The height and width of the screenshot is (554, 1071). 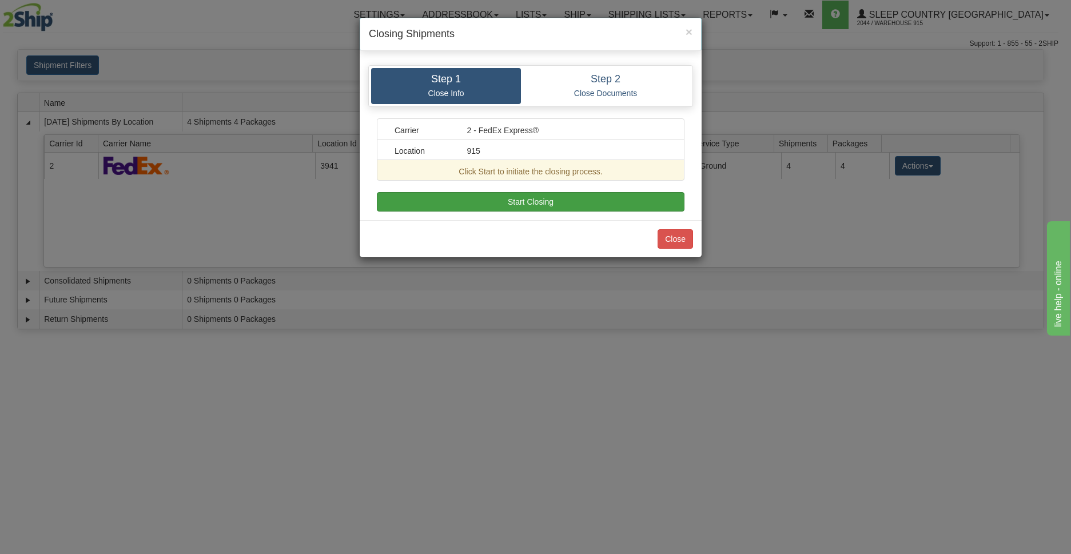 I want to click on div: live help - online, so click(x=57, y=14).